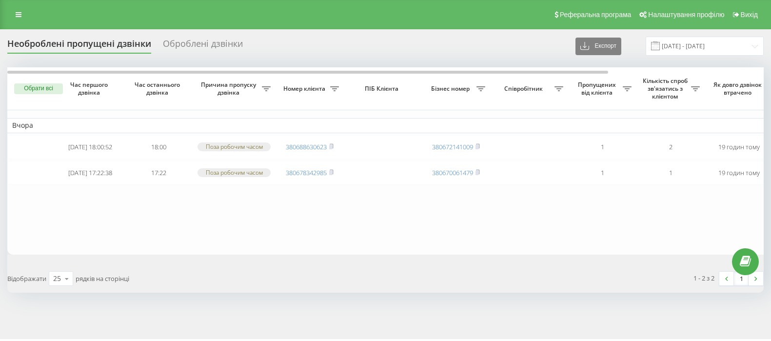  What do you see at coordinates (306, 147) in the screenshot?
I see `a: 380688630623` at bounding box center [306, 147].